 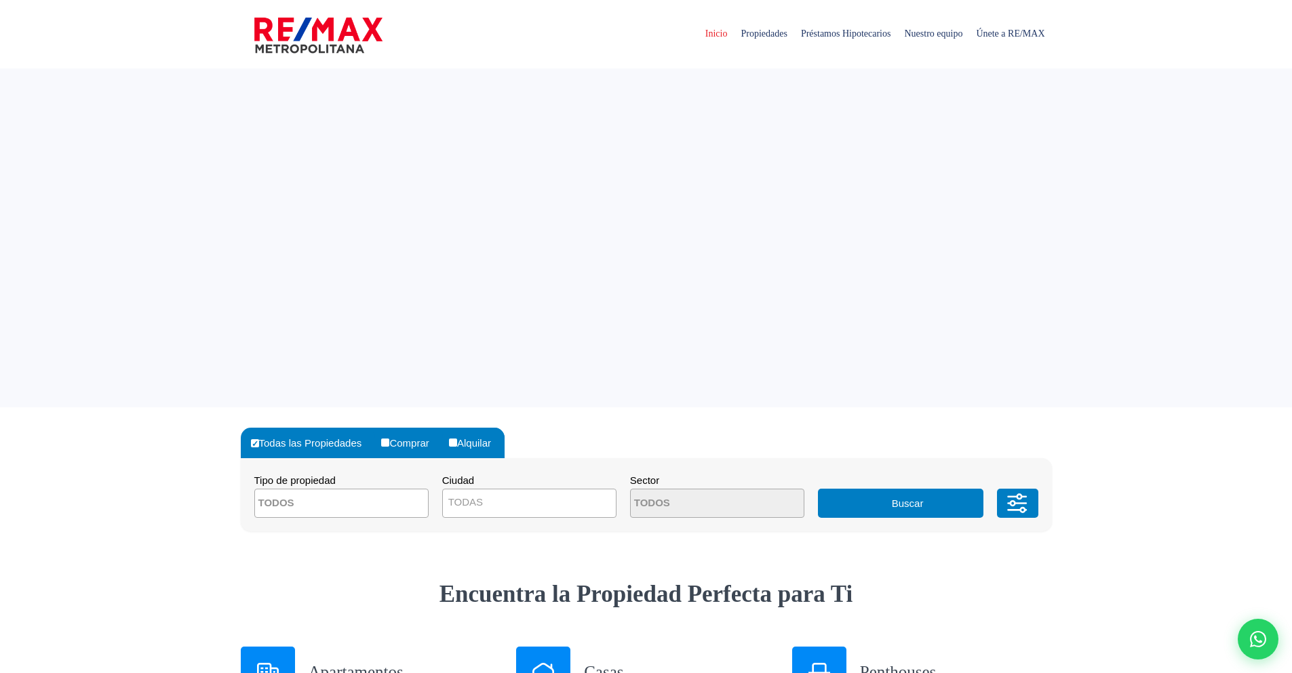 What do you see at coordinates (1010, 34) in the screenshot?
I see `span: Únete a RE/MAX` at bounding box center [1010, 34].